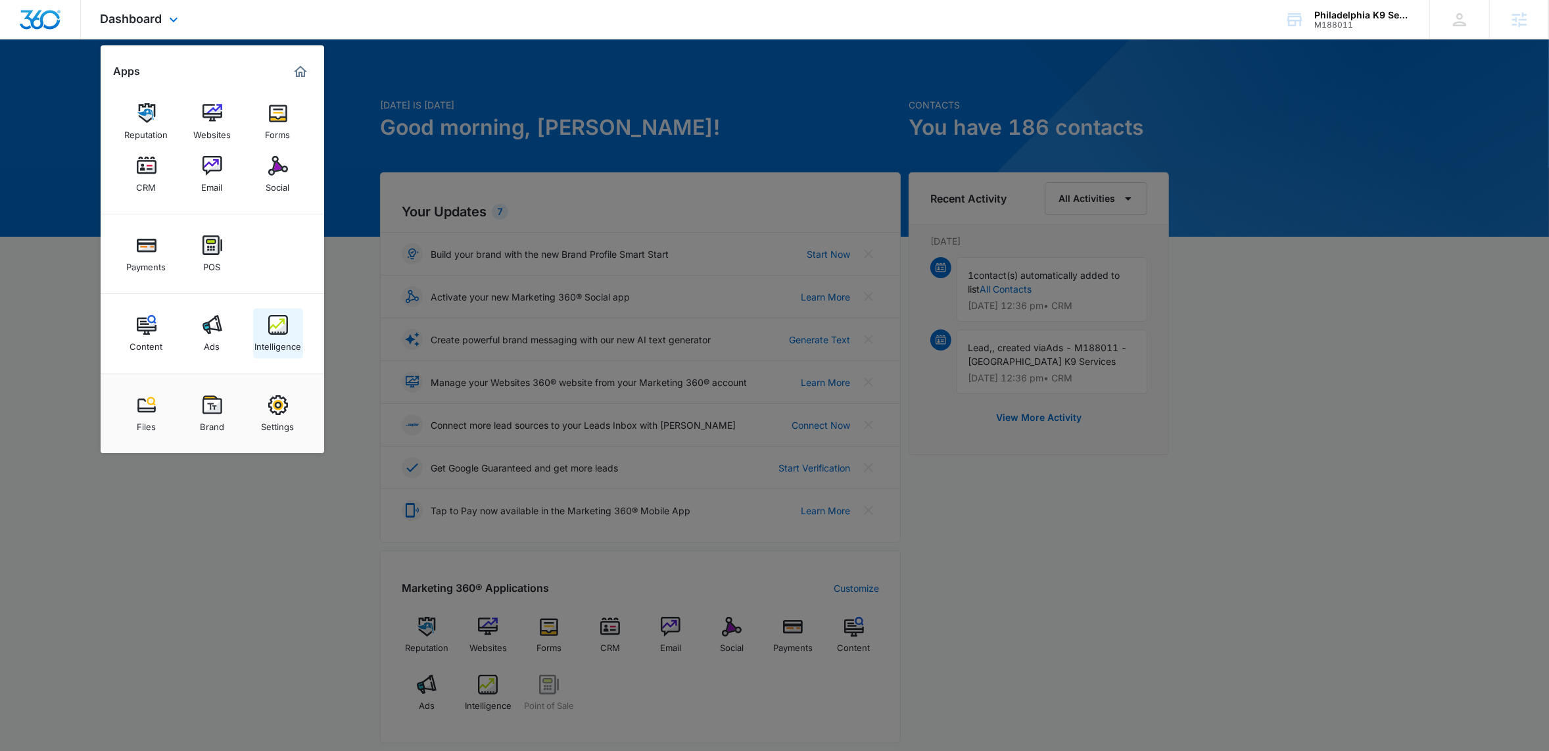 This screenshot has height=751, width=1549. Describe the element at coordinates (147, 343) in the screenshot. I see `div: Content` at that location.